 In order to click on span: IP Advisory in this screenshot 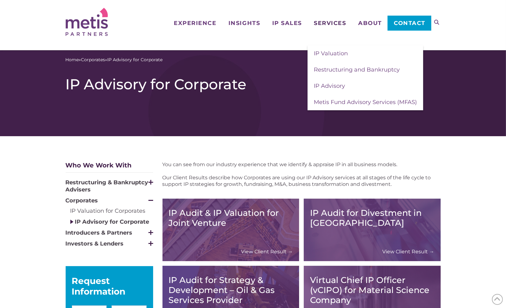, I will do `click(329, 86)`.